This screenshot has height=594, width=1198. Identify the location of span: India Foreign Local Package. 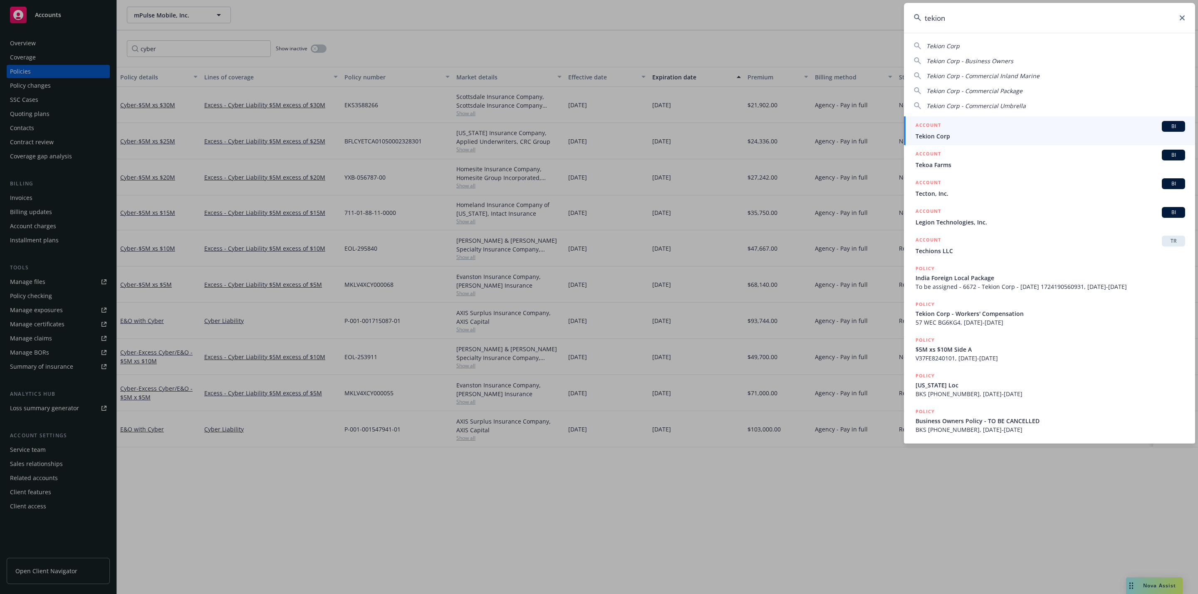
(1050, 278).